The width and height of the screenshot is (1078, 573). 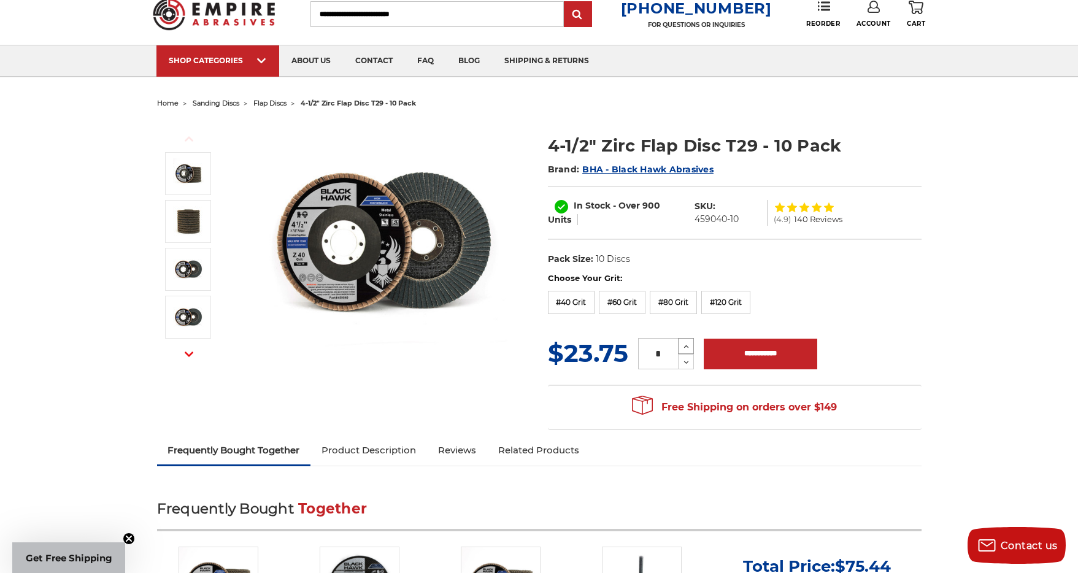 I want to click on a: shipping & returns, so click(x=546, y=61).